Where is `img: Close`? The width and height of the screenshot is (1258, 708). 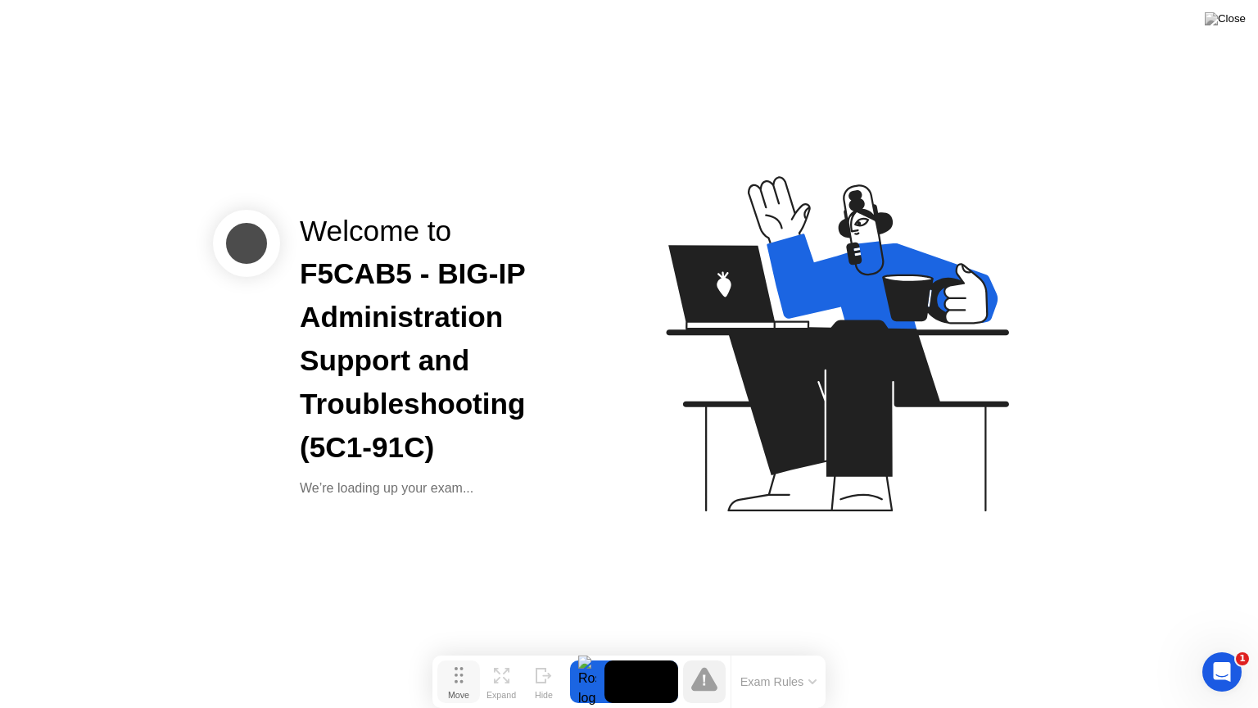 img: Close is located at coordinates (1225, 19).